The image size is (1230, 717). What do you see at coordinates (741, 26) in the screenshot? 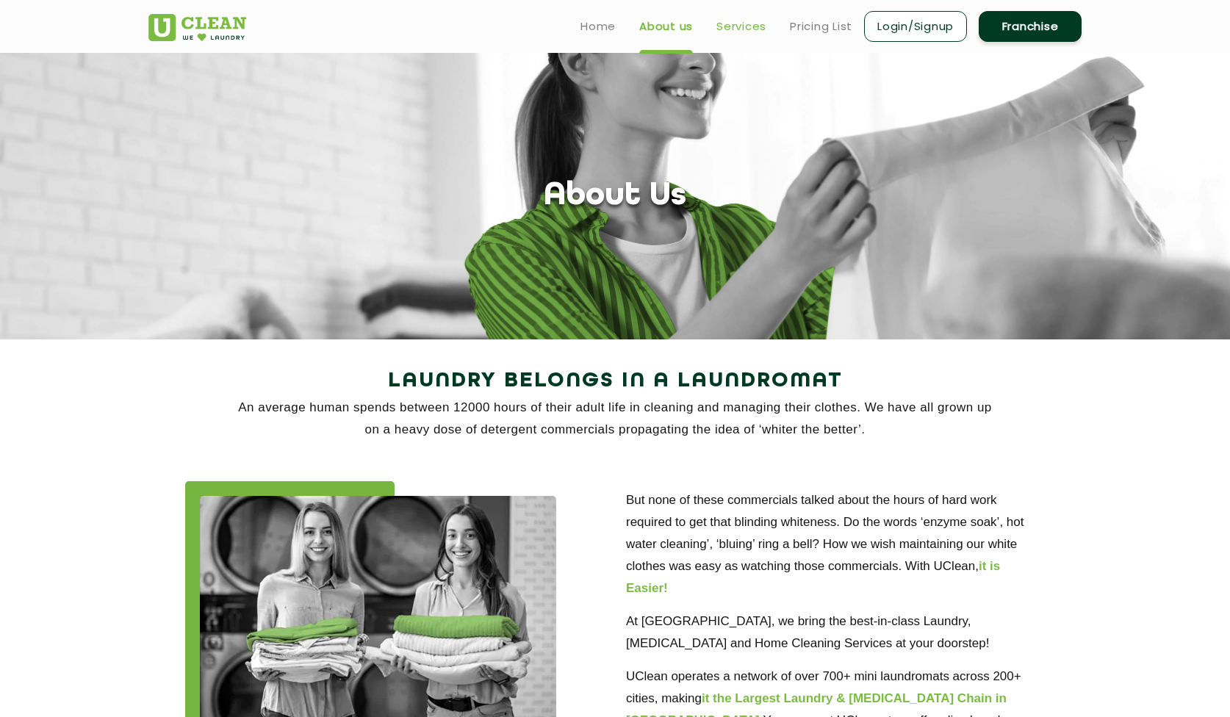
I see `a: Services` at bounding box center [741, 26].